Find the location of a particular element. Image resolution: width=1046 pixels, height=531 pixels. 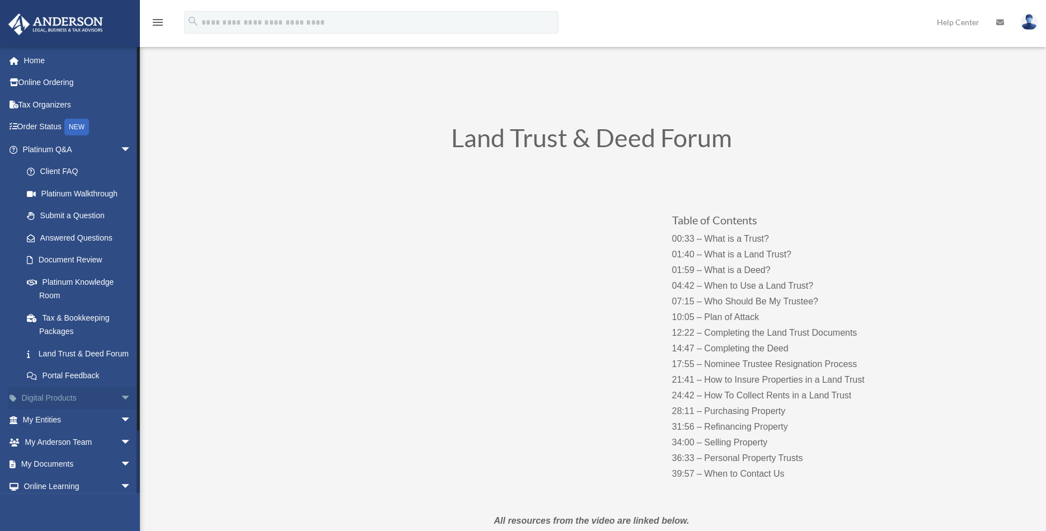

i: menu is located at coordinates (158, 22).